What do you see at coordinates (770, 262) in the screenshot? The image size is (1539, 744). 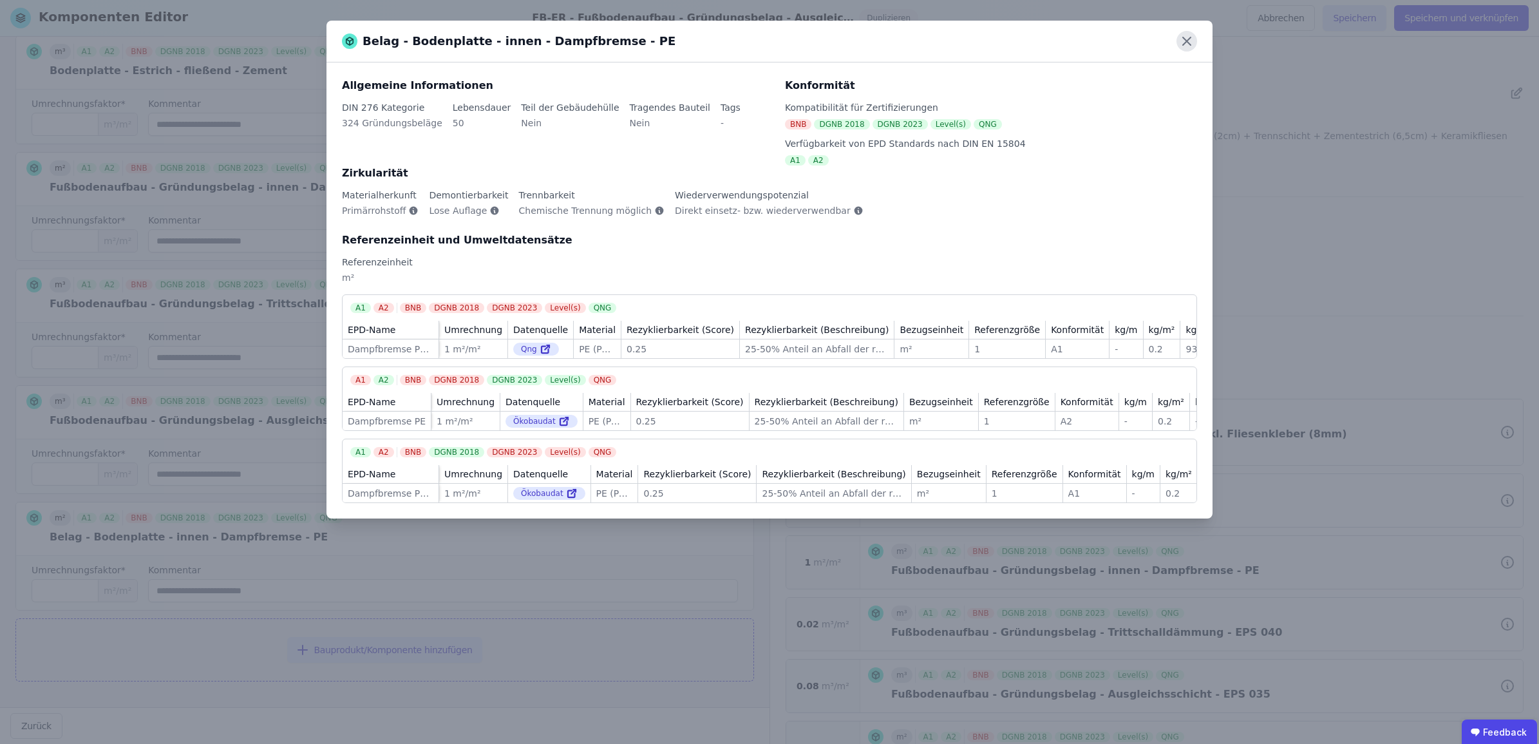 I see `div: Referenzeinheit` at bounding box center [770, 262].